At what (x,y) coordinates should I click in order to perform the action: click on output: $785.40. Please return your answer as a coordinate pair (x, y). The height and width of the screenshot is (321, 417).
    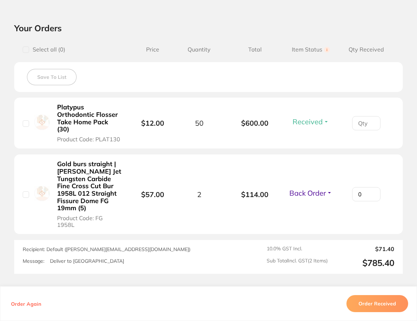
    Looking at the image, I should click on (364, 262).